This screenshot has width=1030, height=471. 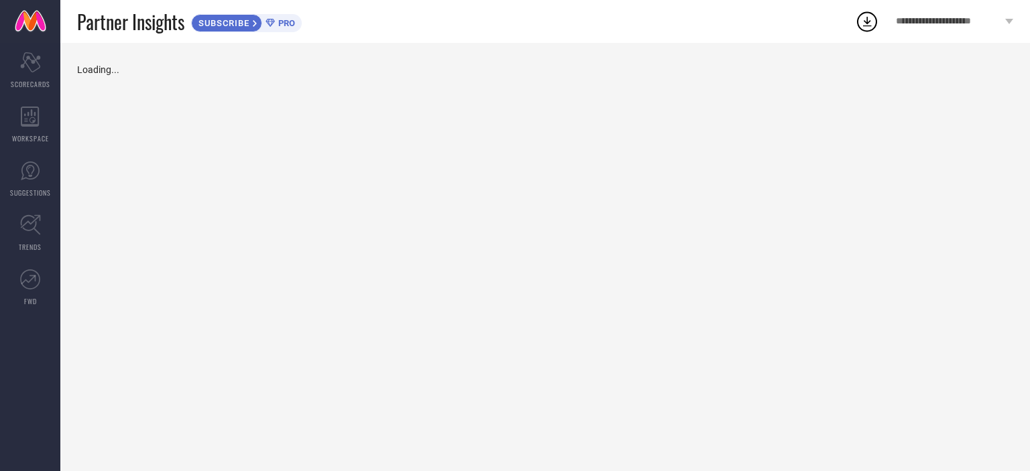 I want to click on span: WORKSPACE, so click(x=30, y=138).